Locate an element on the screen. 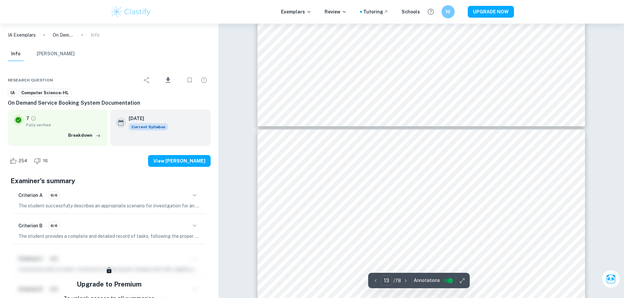  h6: NI is located at coordinates (448, 12).